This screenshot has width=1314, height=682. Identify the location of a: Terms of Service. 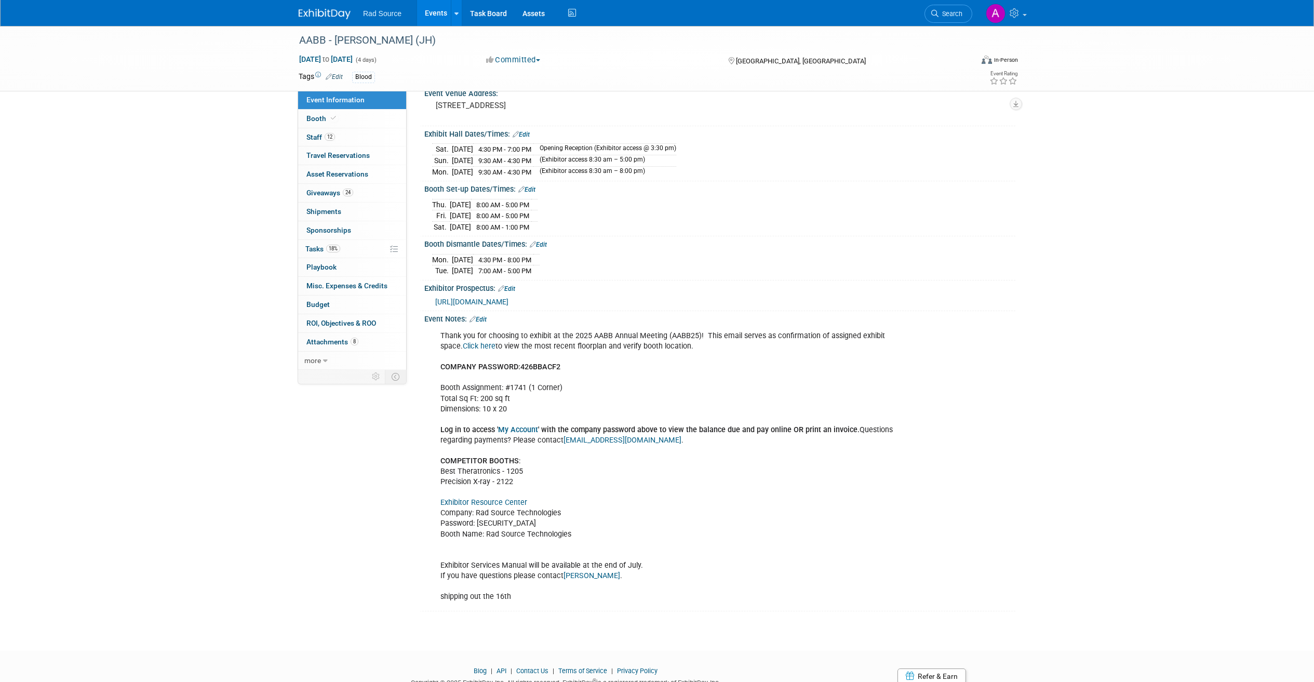
(583, 670).